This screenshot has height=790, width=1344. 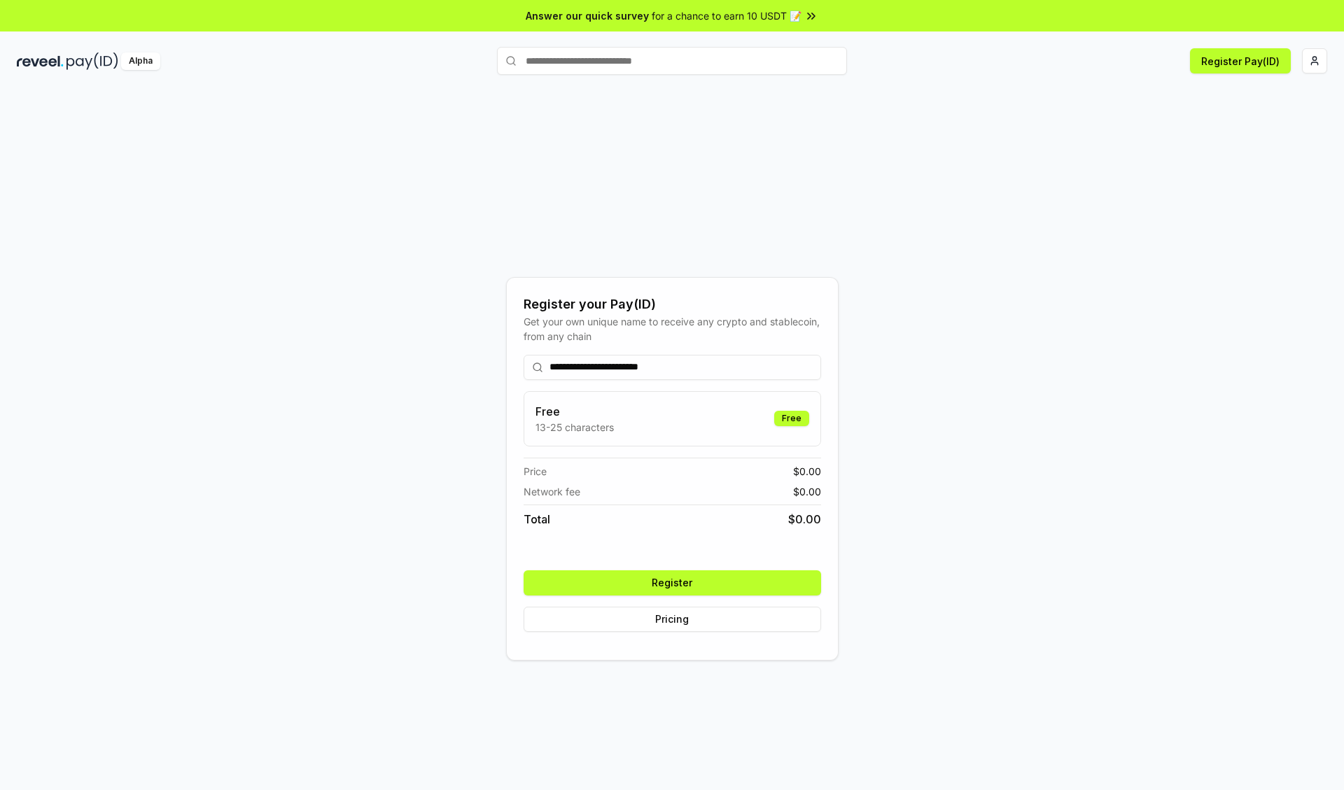 I want to click on button: Register, so click(x=672, y=583).